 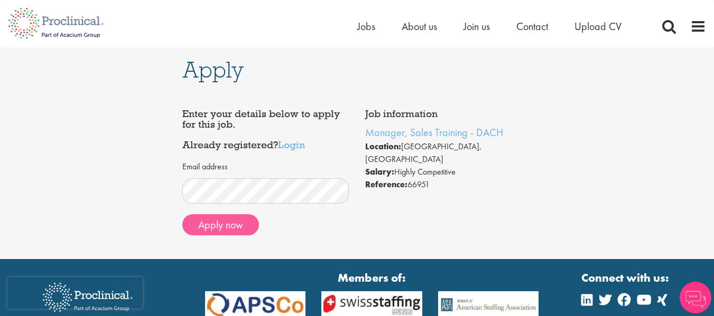 I want to click on a: Join us, so click(x=476, y=26).